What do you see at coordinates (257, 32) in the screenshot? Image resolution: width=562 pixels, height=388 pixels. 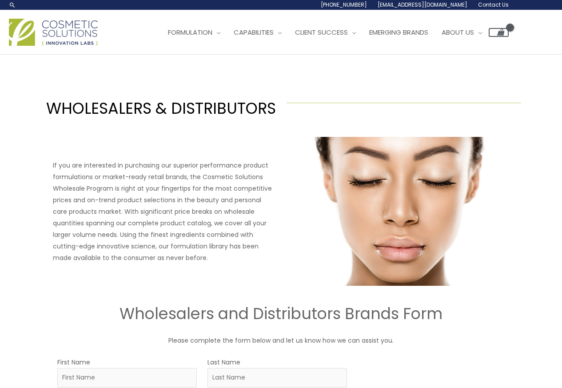 I see `a: Capabilities` at bounding box center [257, 32].